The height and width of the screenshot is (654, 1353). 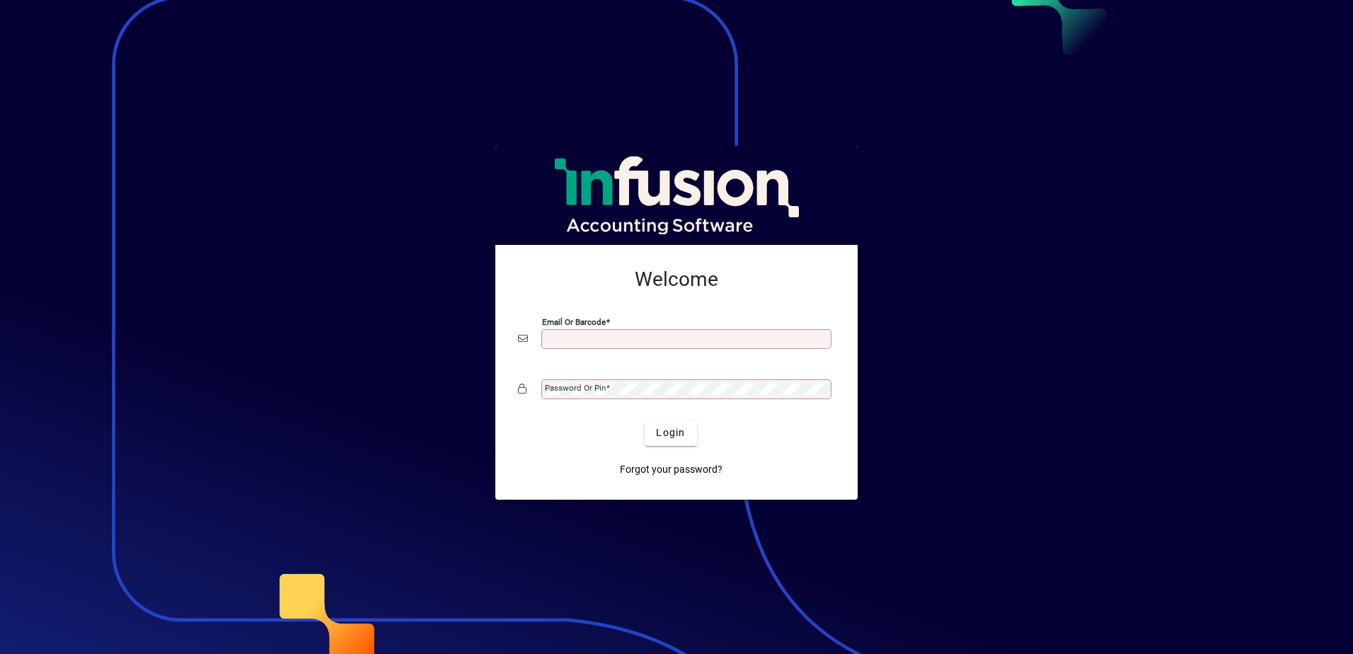 I want to click on h2: Welcome, so click(x=677, y=280).